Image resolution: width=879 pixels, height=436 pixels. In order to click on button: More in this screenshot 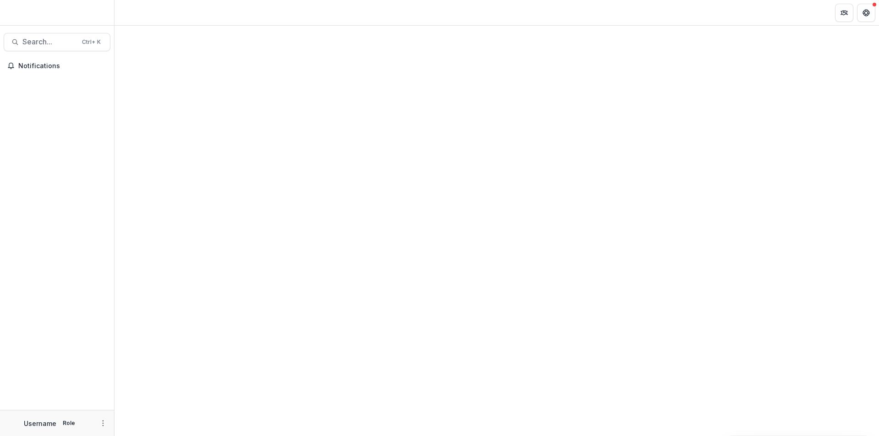, I will do `click(103, 423)`.